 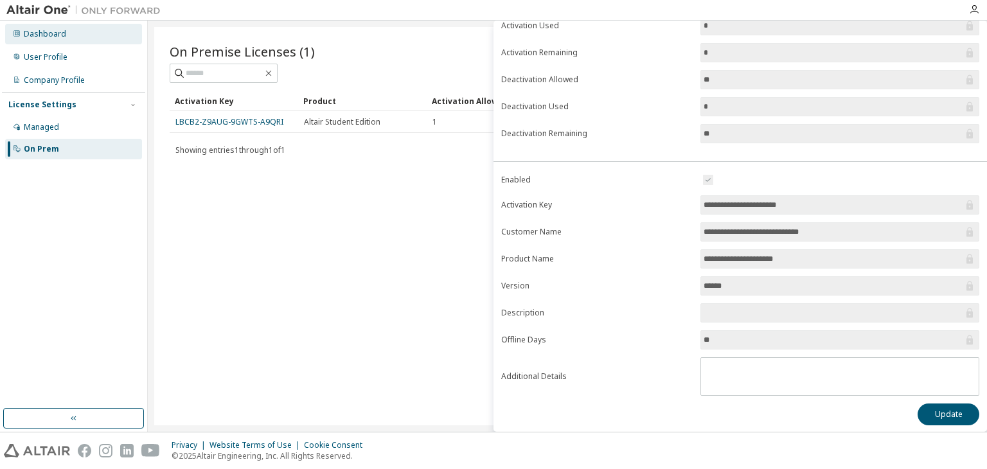 What do you see at coordinates (127, 451) in the screenshot?
I see `img: linkedin.svg` at bounding box center [127, 451].